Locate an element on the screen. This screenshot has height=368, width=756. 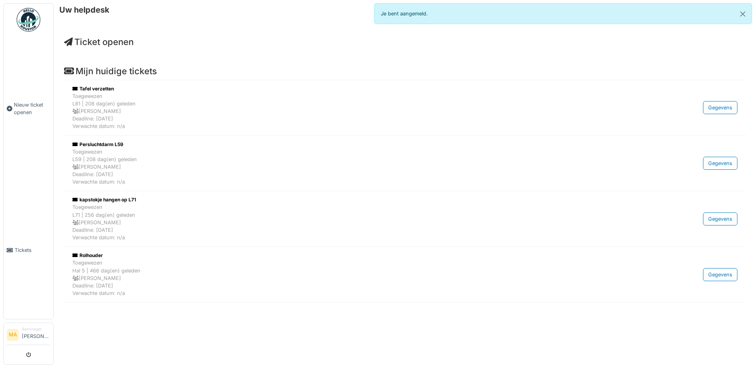
h4: Mijn huidige tickets is located at coordinates (405, 71).